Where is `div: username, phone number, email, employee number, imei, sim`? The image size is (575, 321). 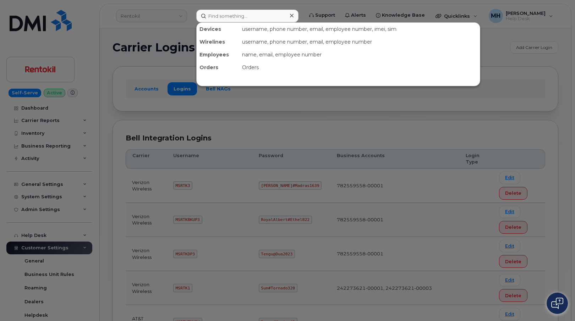
div: username, phone number, email, employee number, imei, sim is located at coordinates (360, 29).